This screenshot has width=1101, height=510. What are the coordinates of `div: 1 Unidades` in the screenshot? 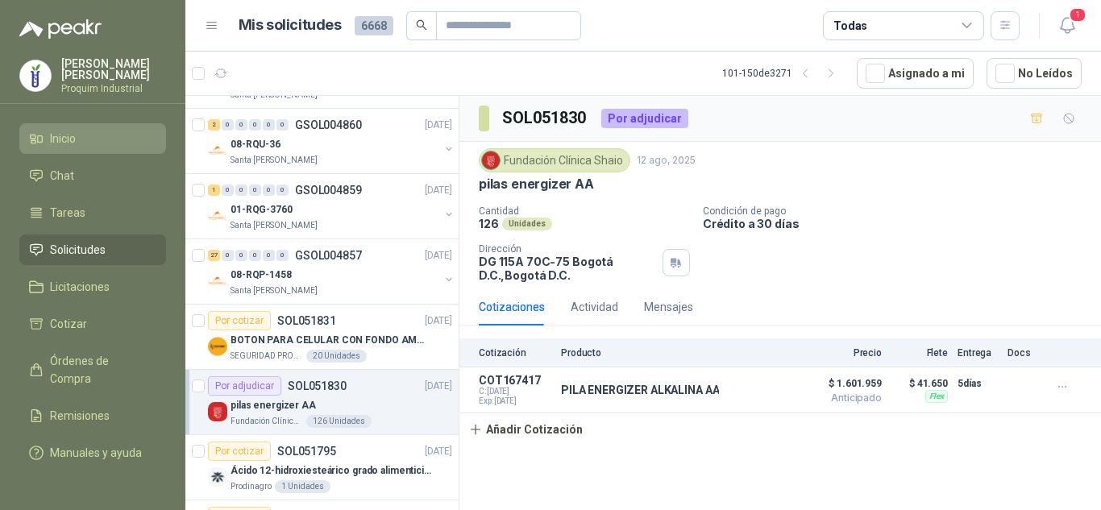 It's located at (302, 487).